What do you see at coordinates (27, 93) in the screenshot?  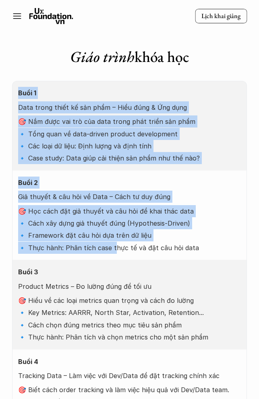 I see `strong: Buổi 1` at bounding box center [27, 93].